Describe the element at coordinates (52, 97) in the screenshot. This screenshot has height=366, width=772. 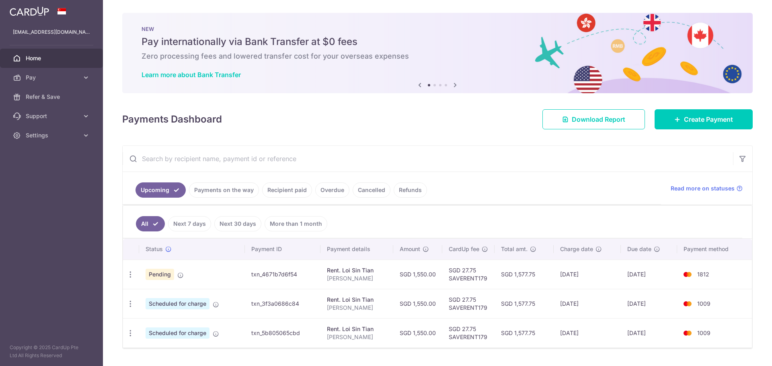
I see `span: Refer & Save` at that location.